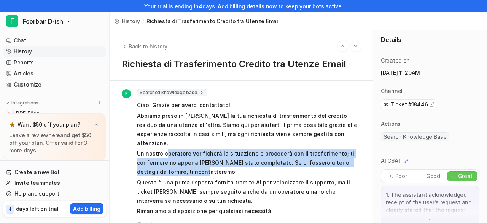 The width and height of the screenshot is (487, 223). What do you see at coordinates (248, 163) in the screenshot?
I see `p: Un nostro operatore verificherà la situazione e procederà con il trasferimento; ti confermeremo a...` at bounding box center [248, 163].